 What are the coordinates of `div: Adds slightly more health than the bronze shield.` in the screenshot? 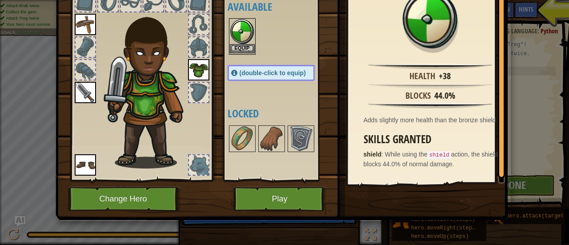 It's located at (433, 120).